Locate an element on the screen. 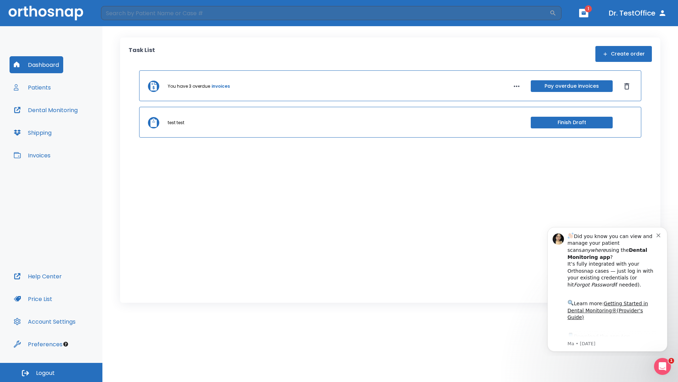 The height and width of the screenshot is (382, 678). a: Price List is located at coordinates (33, 299).